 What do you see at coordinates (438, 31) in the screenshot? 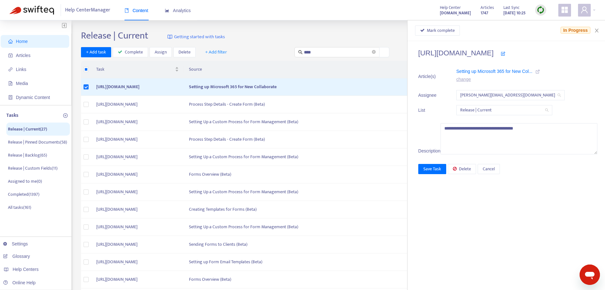
I see `button: Mark complete` at bounding box center [438, 31].